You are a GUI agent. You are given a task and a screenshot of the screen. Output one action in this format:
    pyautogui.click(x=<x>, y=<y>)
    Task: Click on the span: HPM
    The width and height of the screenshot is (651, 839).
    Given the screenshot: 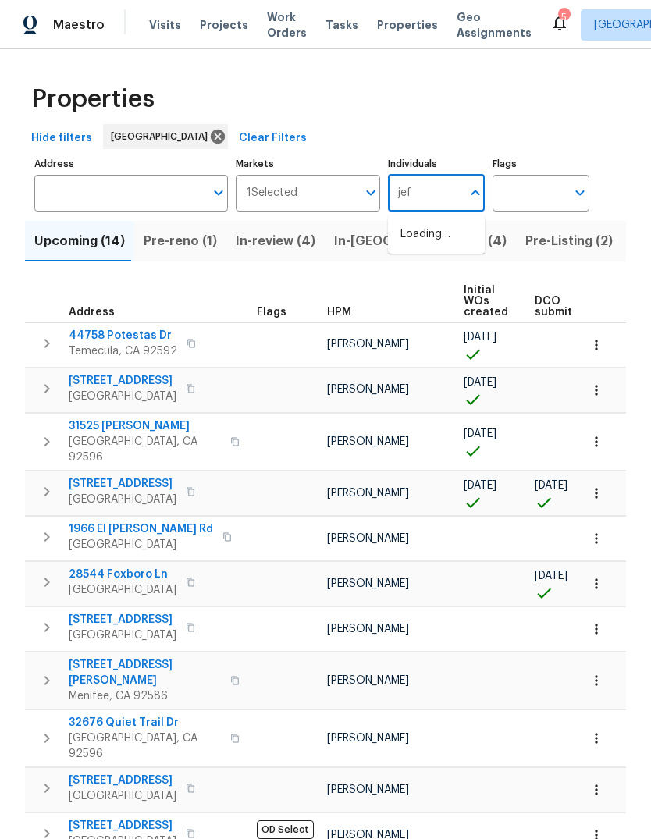 What is the action you would take?
    pyautogui.click(x=339, y=312)
    